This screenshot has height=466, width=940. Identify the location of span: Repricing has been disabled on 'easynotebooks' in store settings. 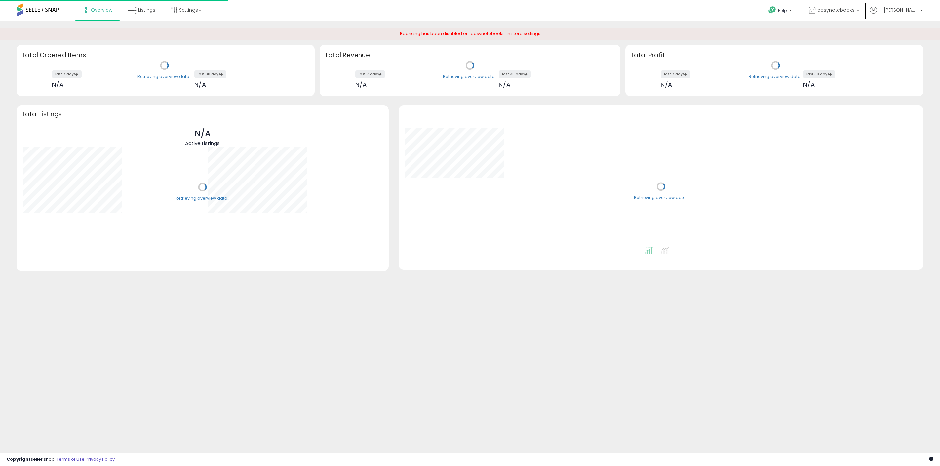
(470, 33).